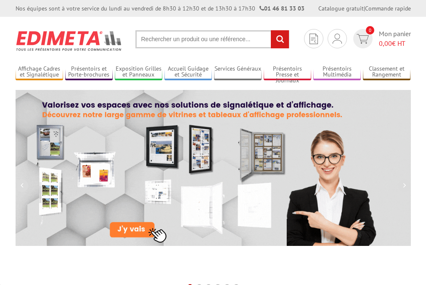 The width and height of the screenshot is (426, 285). What do you see at coordinates (160, 8) in the screenshot?
I see `div: Nos équipes sont à votre service du lundi au vendredi de 8h30 à 12h30 et de 13h30 à 17h30` at bounding box center [160, 8].